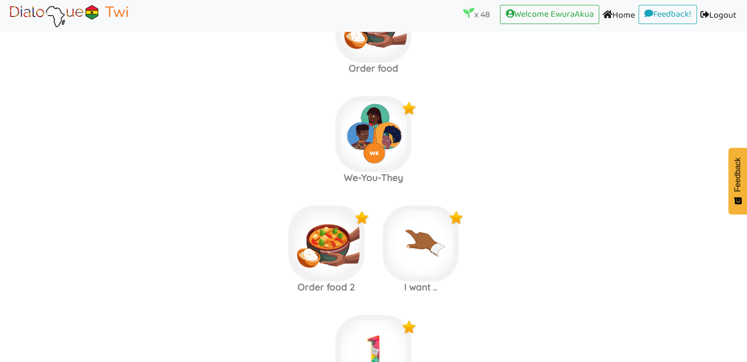 Image resolution: width=747 pixels, height=362 pixels. What do you see at coordinates (374, 178) in the screenshot?
I see `h3: We-You-They` at bounding box center [374, 178].